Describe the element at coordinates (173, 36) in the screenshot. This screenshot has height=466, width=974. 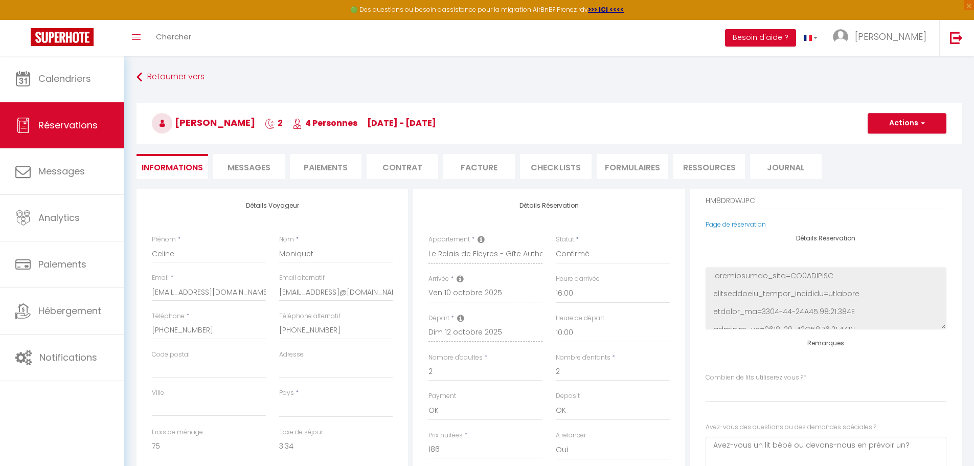
I see `span: Chercher` at that location.